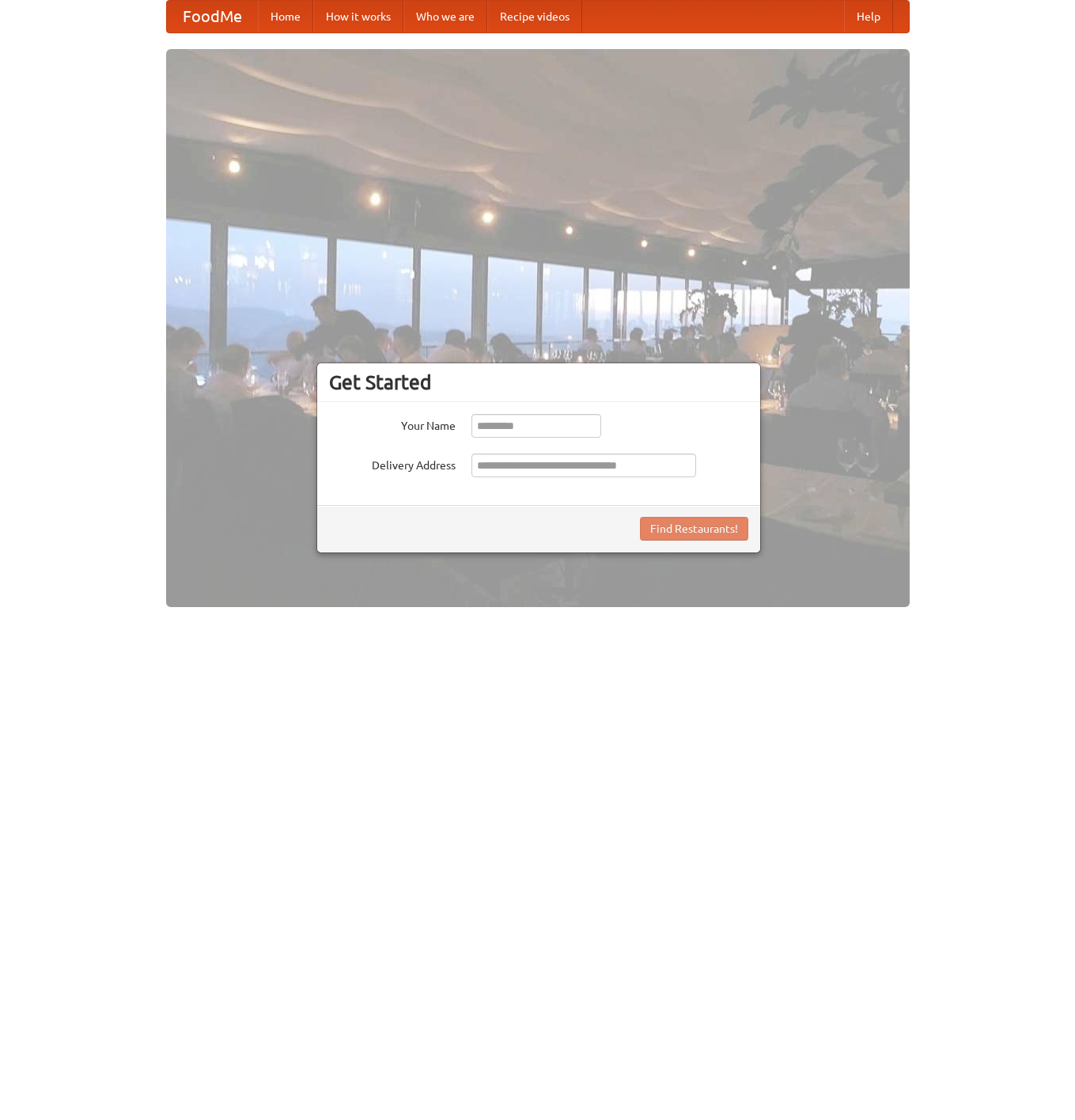 This screenshot has width=1075, height=1120. I want to click on a: FoodMe, so click(212, 17).